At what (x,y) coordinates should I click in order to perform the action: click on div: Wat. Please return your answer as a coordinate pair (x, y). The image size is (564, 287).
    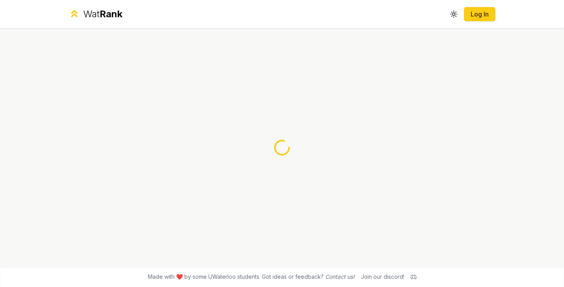
    Looking at the image, I should click on (103, 14).